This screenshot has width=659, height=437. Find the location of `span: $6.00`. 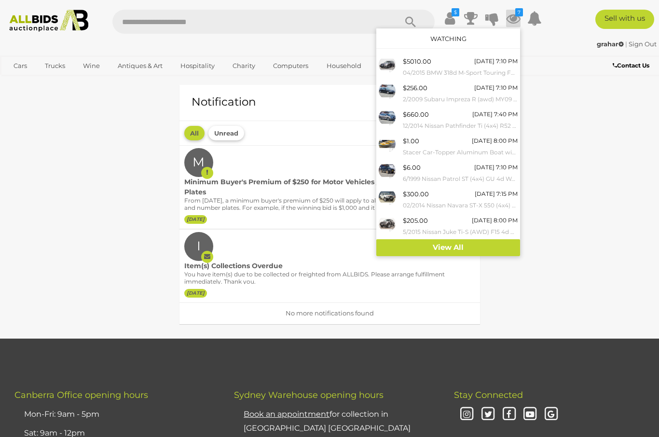

span: $6.00 is located at coordinates (412, 167).